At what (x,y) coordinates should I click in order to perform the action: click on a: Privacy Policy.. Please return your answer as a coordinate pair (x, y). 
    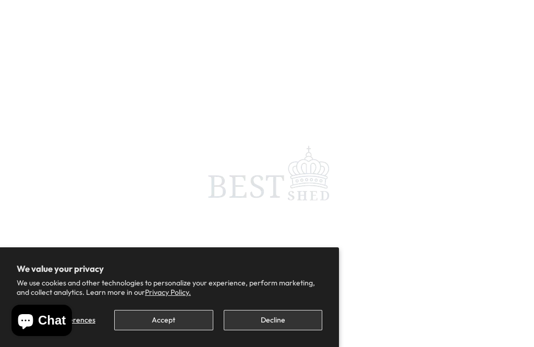
    Looking at the image, I should click on (168, 292).